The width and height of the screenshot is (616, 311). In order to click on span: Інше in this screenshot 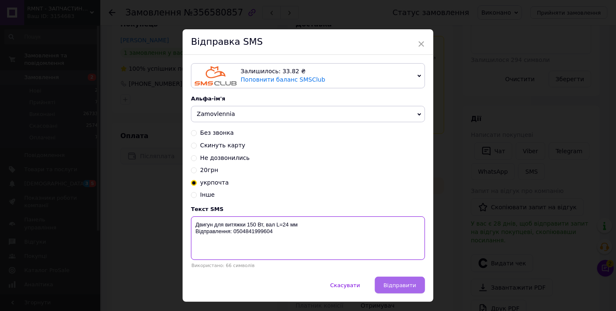, I will do `click(207, 194)`.